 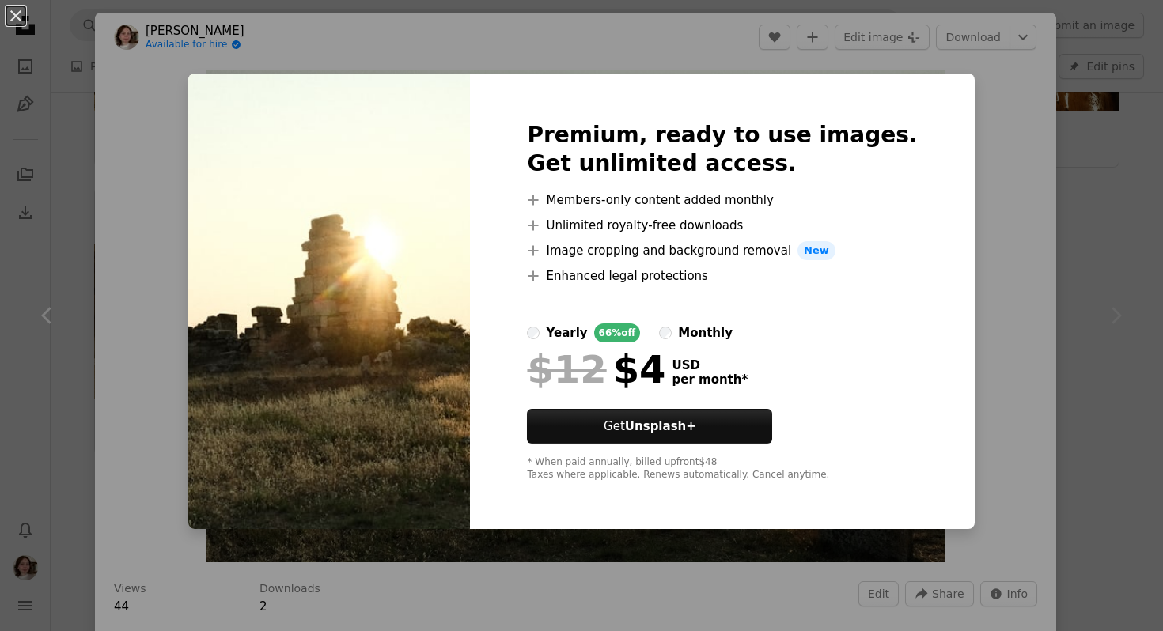 I want to click on a: GetUnsplash+, so click(x=649, y=426).